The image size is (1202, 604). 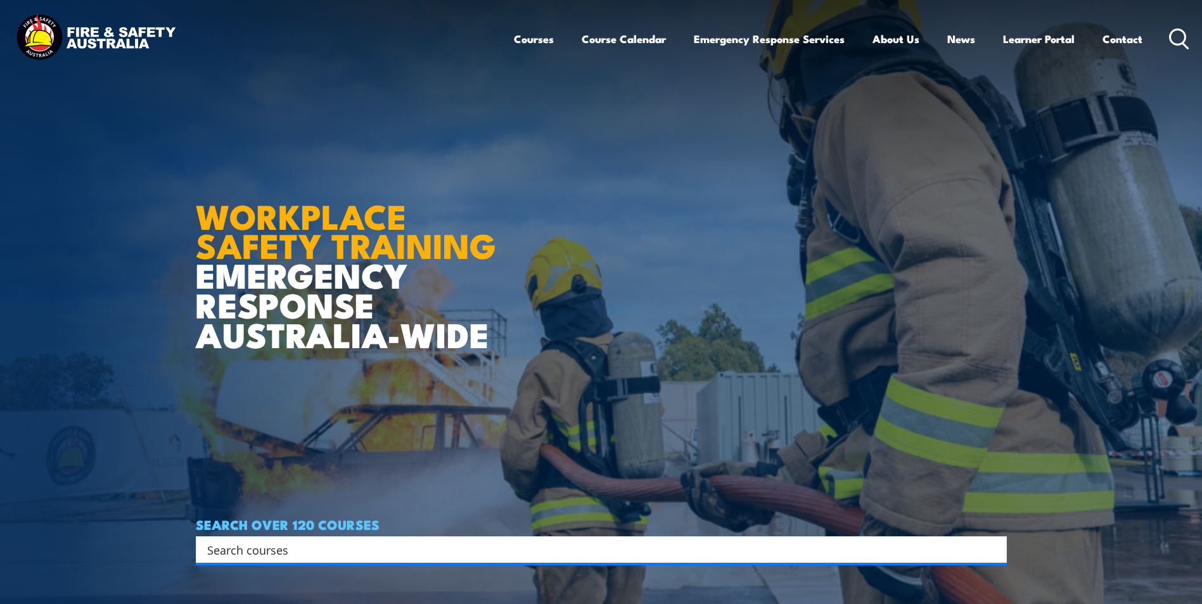 What do you see at coordinates (623, 39) in the screenshot?
I see `a: Course Calendar` at bounding box center [623, 39].